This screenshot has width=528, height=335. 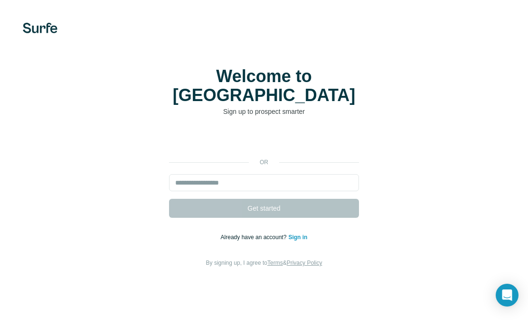 What do you see at coordinates (507, 296) in the screenshot?
I see `div: Open Intercom Messenger` at bounding box center [507, 296].